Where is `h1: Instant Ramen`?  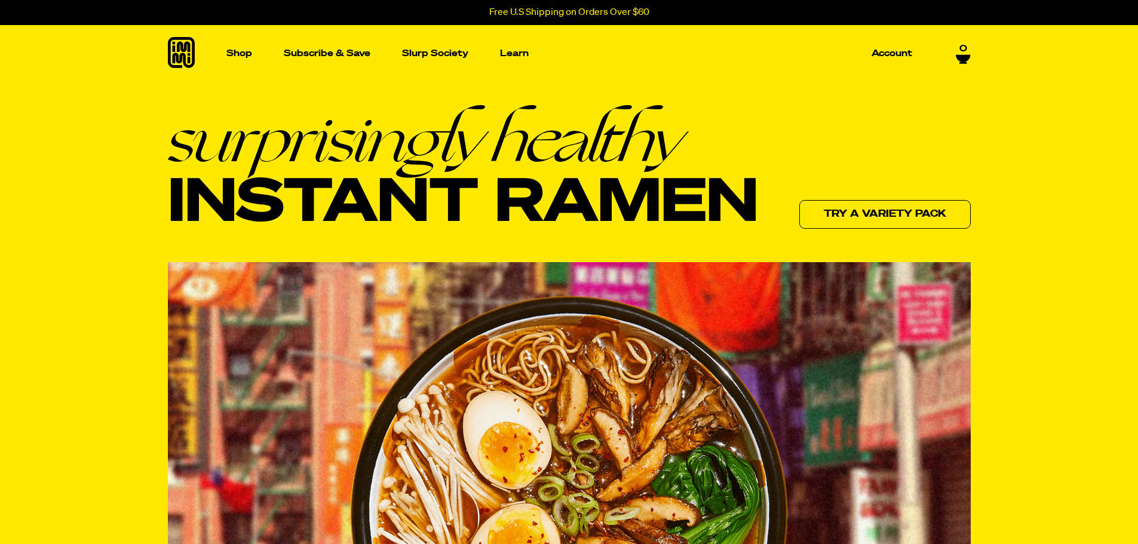
h1: Instant Ramen is located at coordinates (463, 172).